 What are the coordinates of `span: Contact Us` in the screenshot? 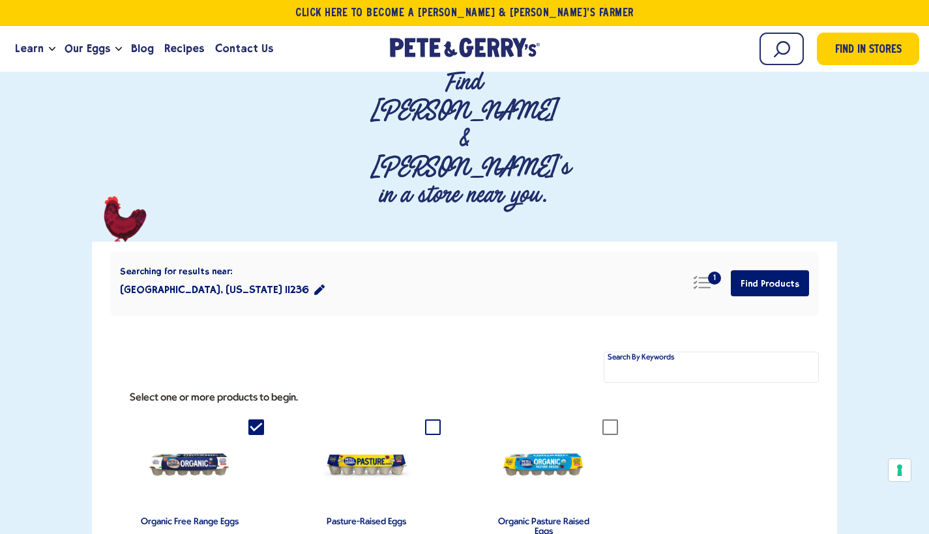 It's located at (244, 48).